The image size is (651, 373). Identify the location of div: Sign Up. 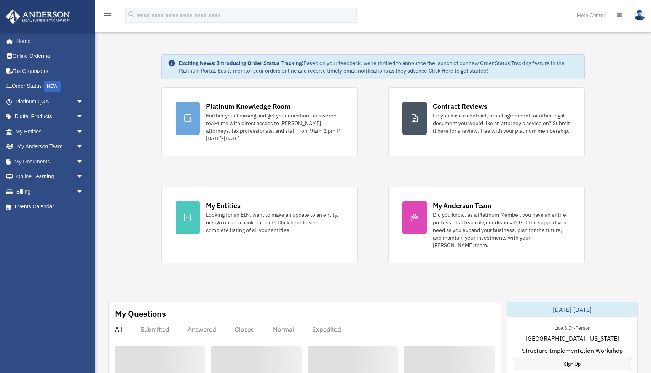
(572, 364).